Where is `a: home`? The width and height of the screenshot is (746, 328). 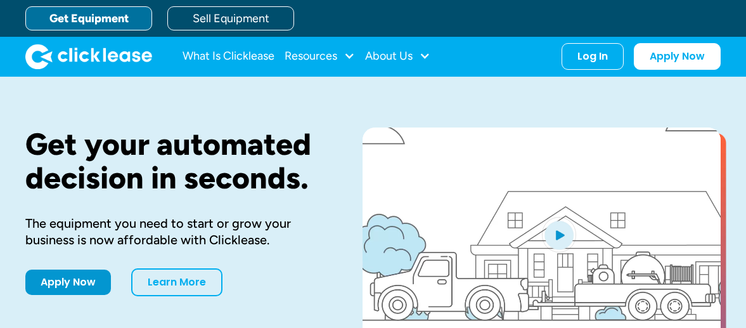
a: home is located at coordinates (89, 56).